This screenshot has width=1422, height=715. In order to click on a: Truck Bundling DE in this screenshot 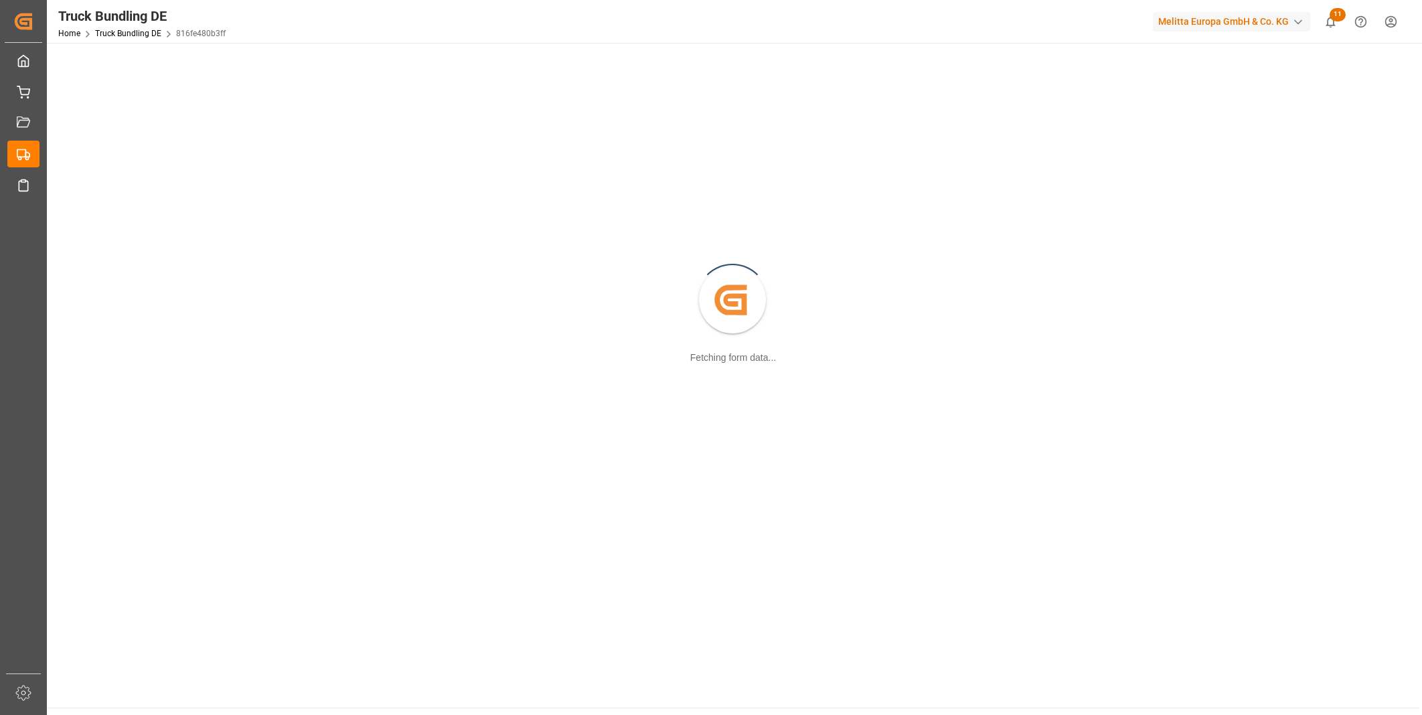, I will do `click(128, 33)`.